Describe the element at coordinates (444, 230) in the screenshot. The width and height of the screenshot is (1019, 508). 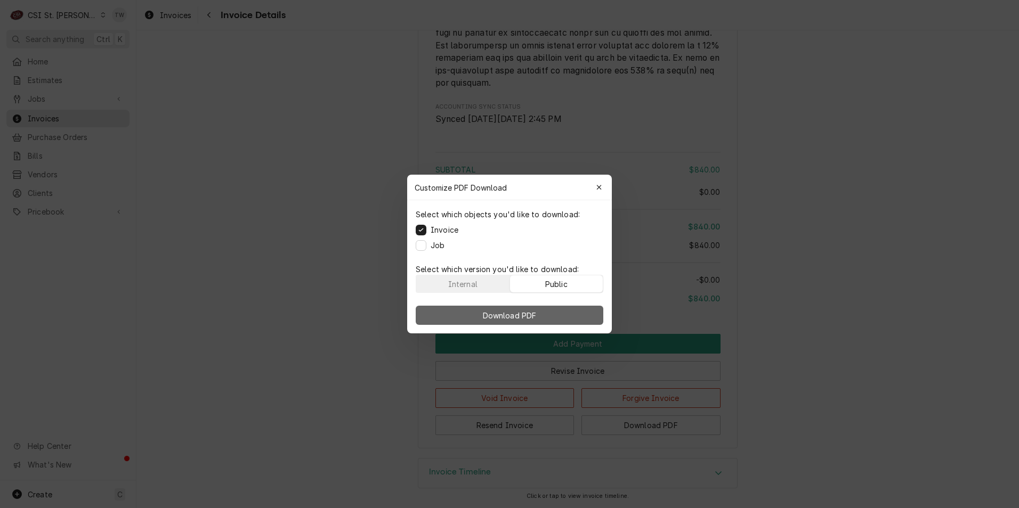
I see `label: Invoice` at that location.